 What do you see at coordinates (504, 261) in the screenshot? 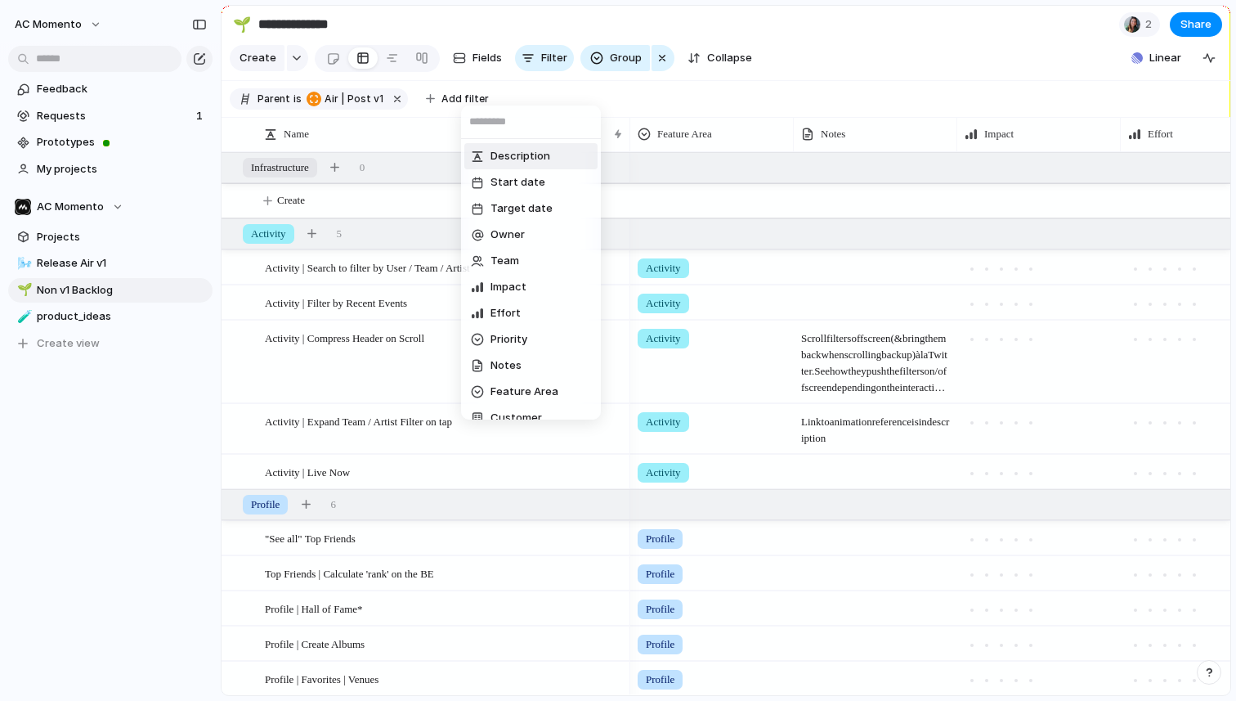
I see `span: Team` at bounding box center [504, 261].